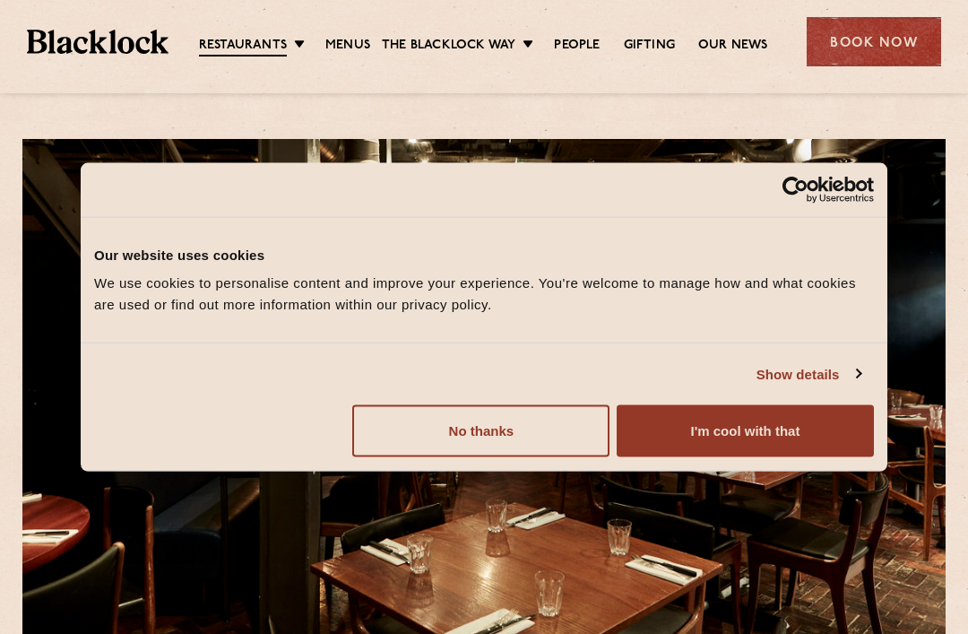  Describe the element at coordinates (480, 431) in the screenshot. I see `button: No thanks` at that location.